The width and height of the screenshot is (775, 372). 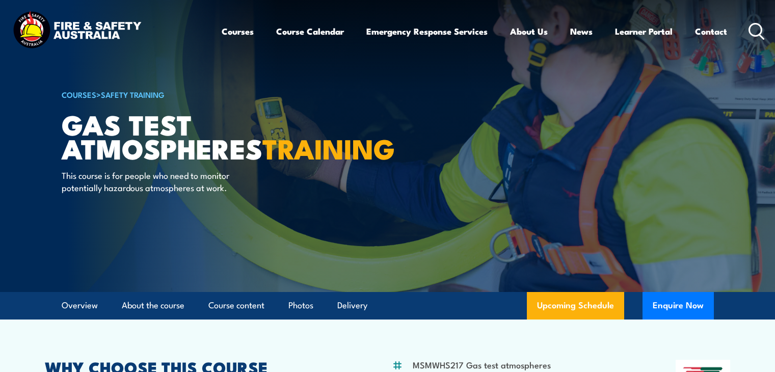 I want to click on button: Enquire Now, so click(x=679, y=306).